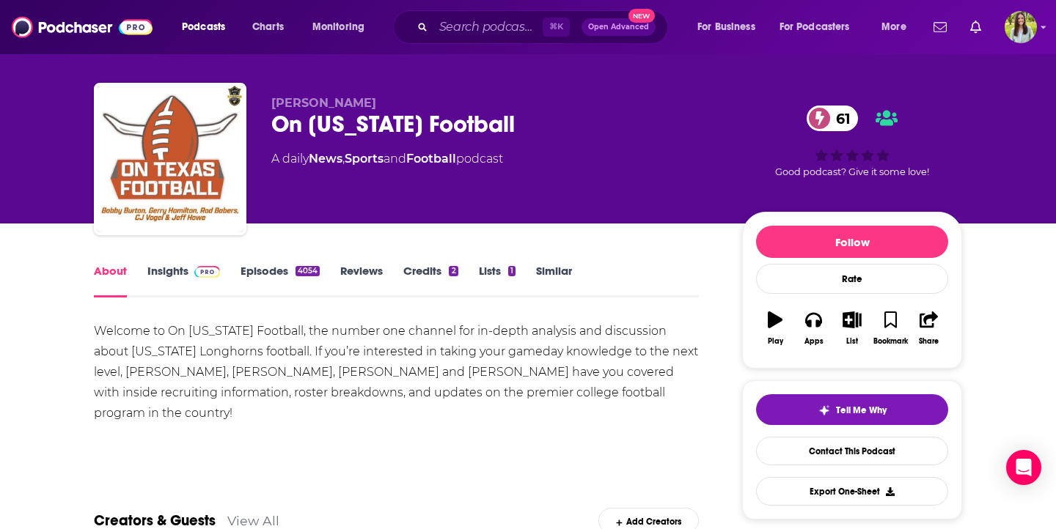  Describe the element at coordinates (497, 281) in the screenshot. I see `a: Lists1` at that location.